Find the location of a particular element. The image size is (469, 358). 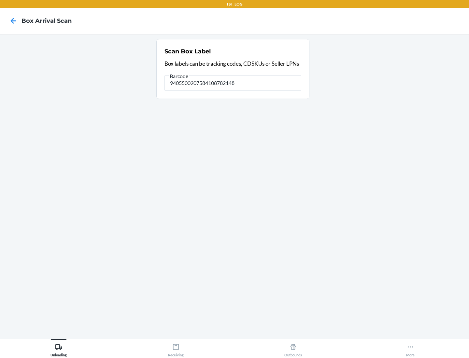

button: Receiving is located at coordinates (176, 348).